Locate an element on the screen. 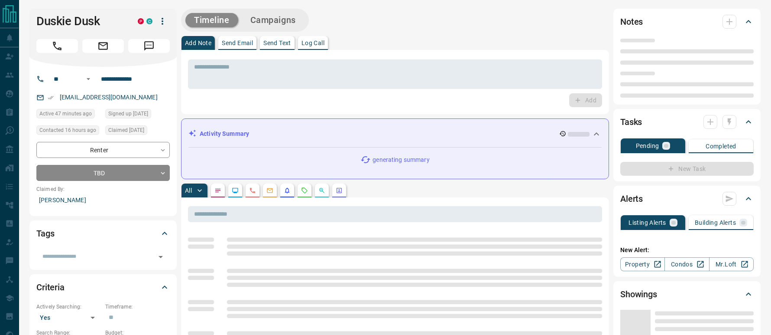 The width and height of the screenshot is (771, 335). div: condos.ca is located at coordinates (150, 21).